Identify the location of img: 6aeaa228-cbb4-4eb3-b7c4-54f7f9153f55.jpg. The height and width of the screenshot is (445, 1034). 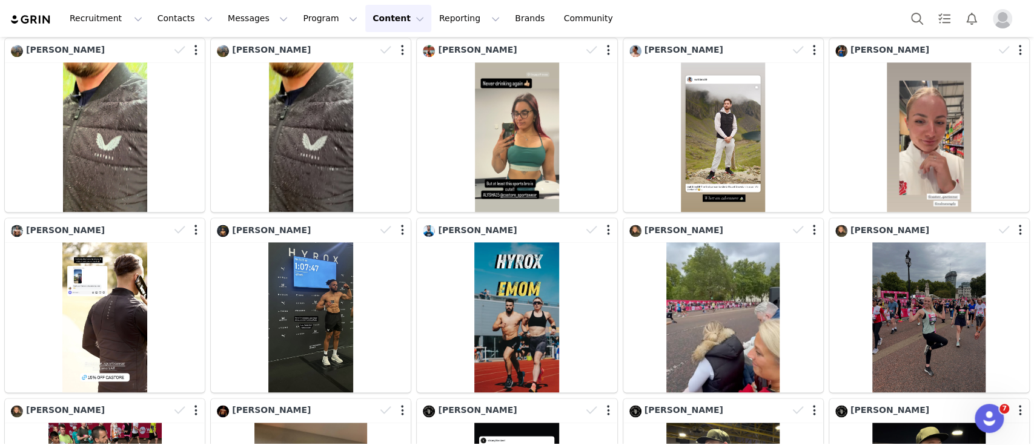
(17, 231).